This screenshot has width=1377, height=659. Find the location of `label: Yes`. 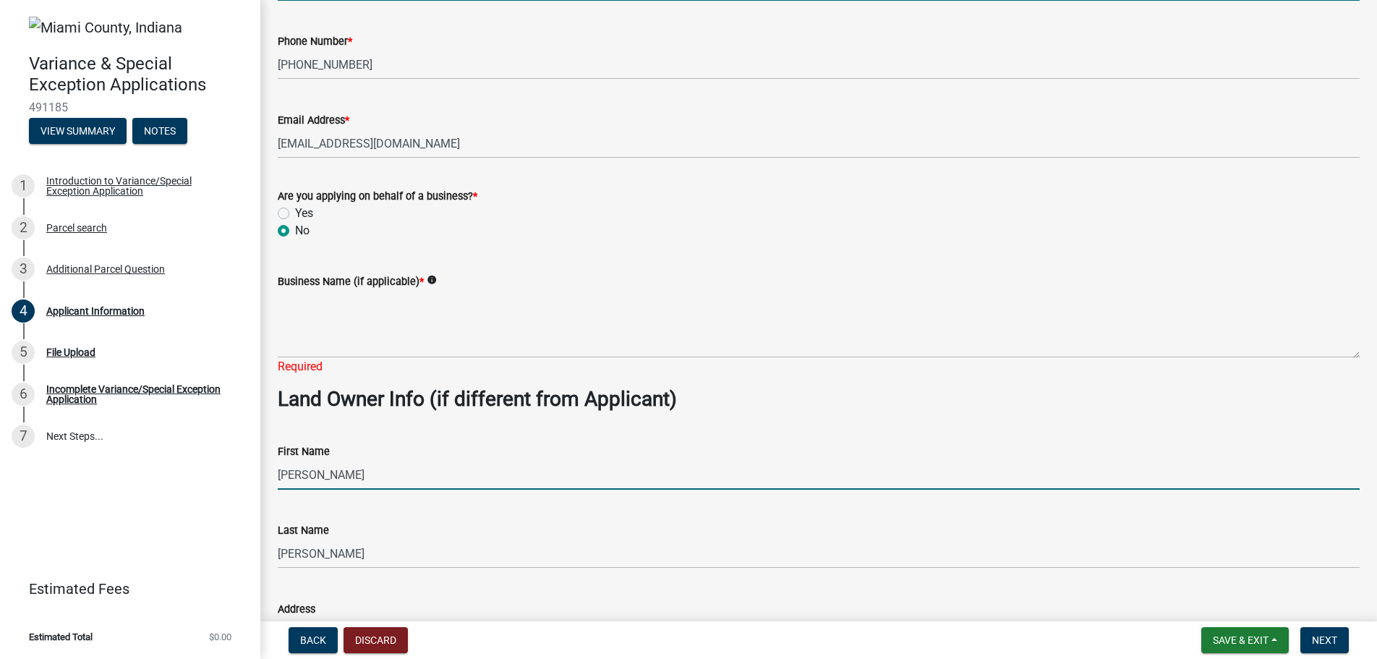

label: Yes is located at coordinates (304, 213).